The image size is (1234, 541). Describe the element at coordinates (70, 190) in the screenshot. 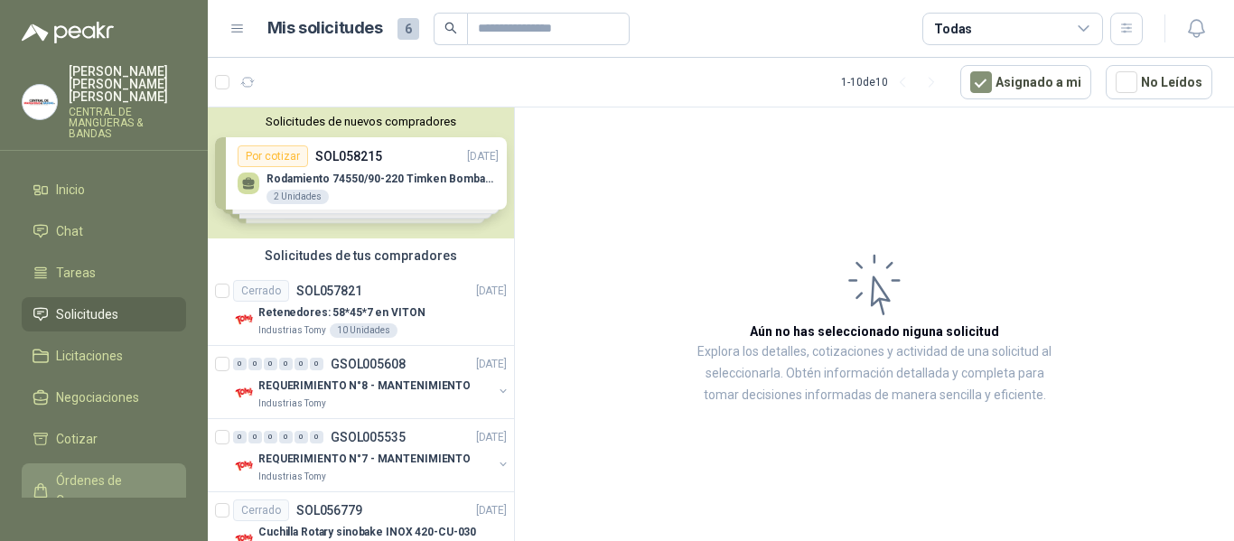

I see `span: Inicio` at that location.